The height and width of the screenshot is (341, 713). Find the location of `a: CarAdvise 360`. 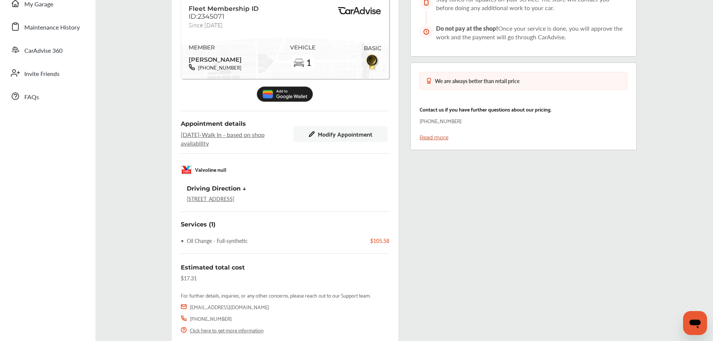

a: CarAdvise 360 is located at coordinates (47, 50).